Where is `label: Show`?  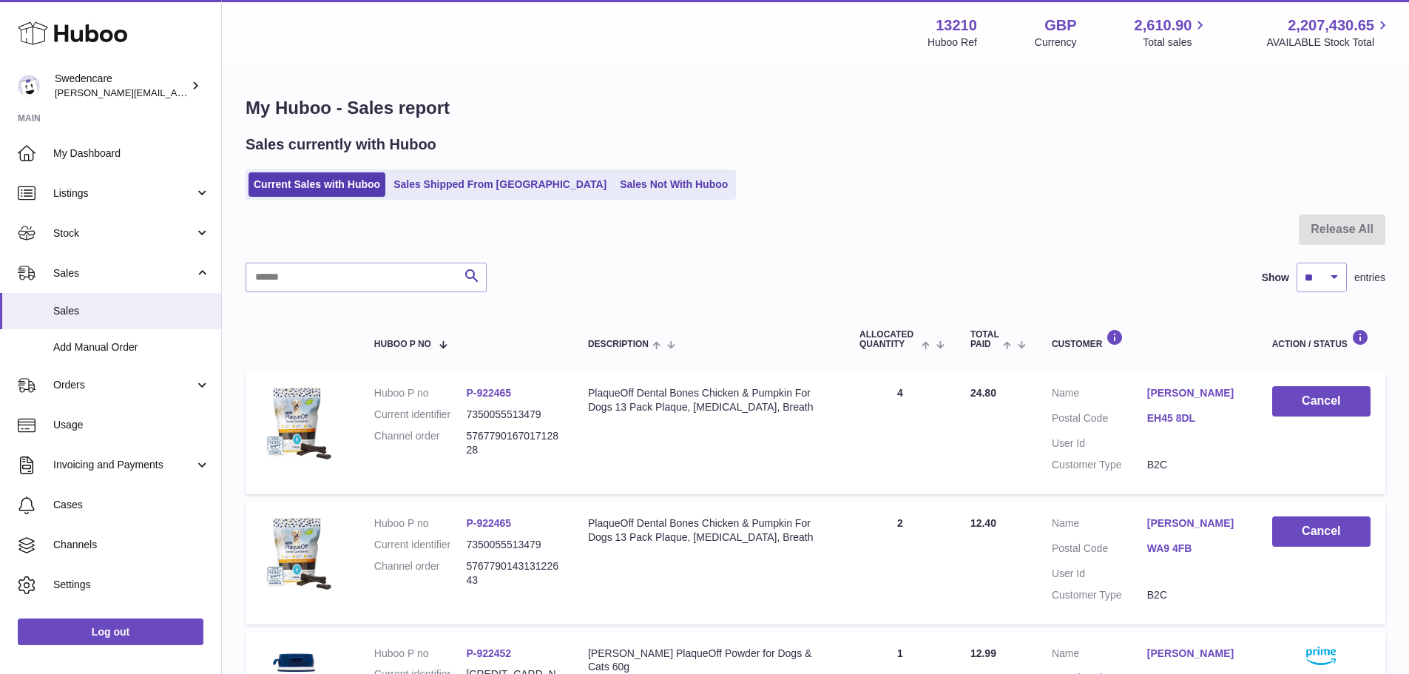
label: Show is located at coordinates (1275, 277).